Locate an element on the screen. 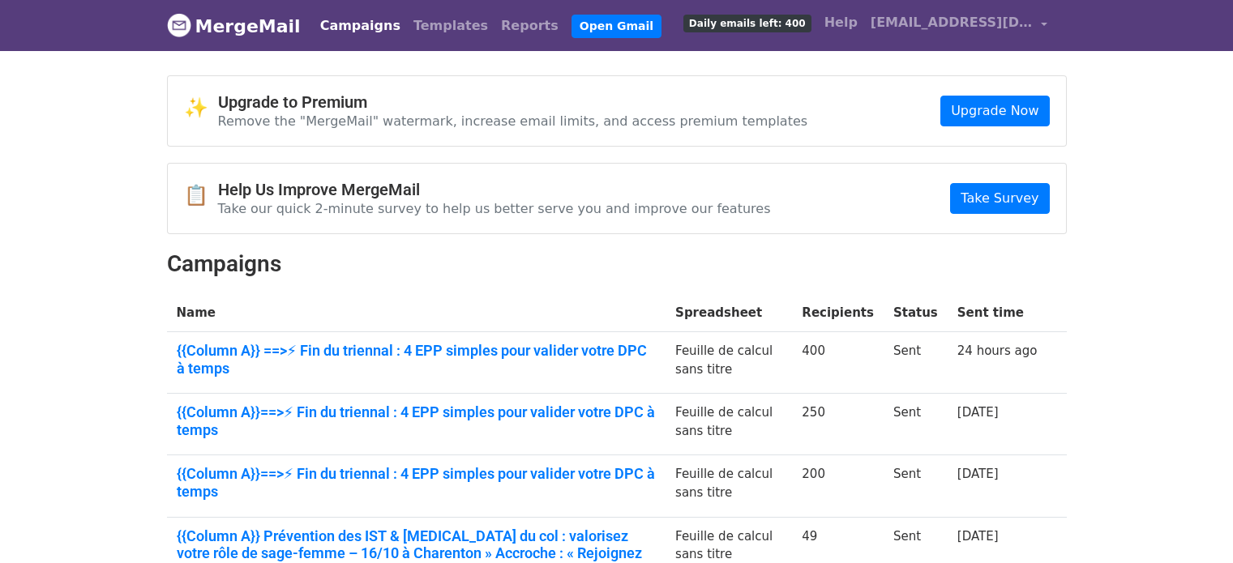 This screenshot has height=563, width=1233. p: Remove the "MergeMail" watermark, increase email limits, and access premium templates is located at coordinates (513, 121).